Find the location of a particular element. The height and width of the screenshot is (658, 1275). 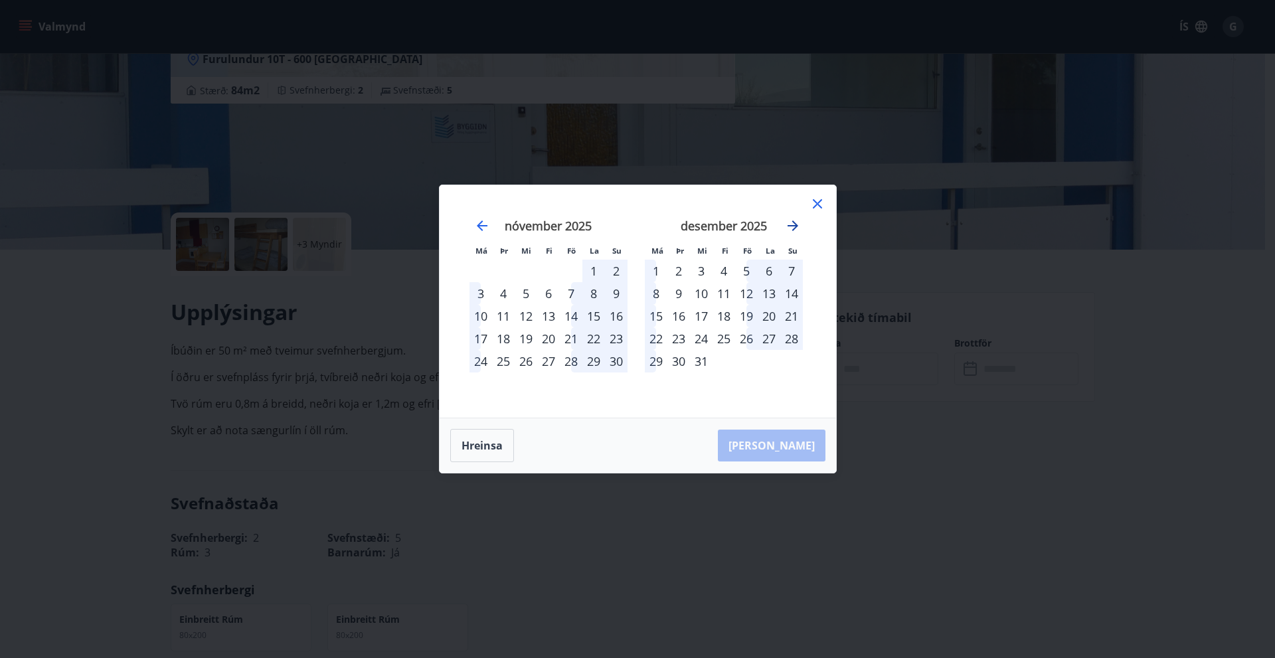

td: Choose föstudagur, 28. nóvember 2025 as your check-in date. It’s available. is located at coordinates (571, 361).